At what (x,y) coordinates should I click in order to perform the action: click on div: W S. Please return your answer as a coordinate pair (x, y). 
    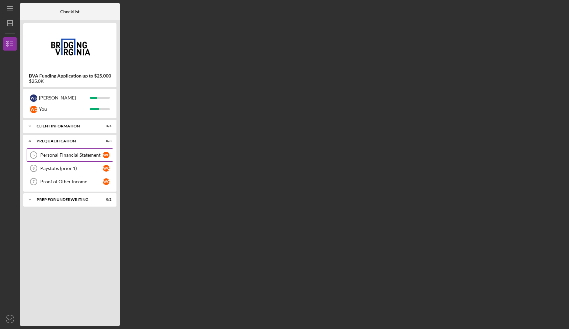
    Looking at the image, I should click on (34, 98).